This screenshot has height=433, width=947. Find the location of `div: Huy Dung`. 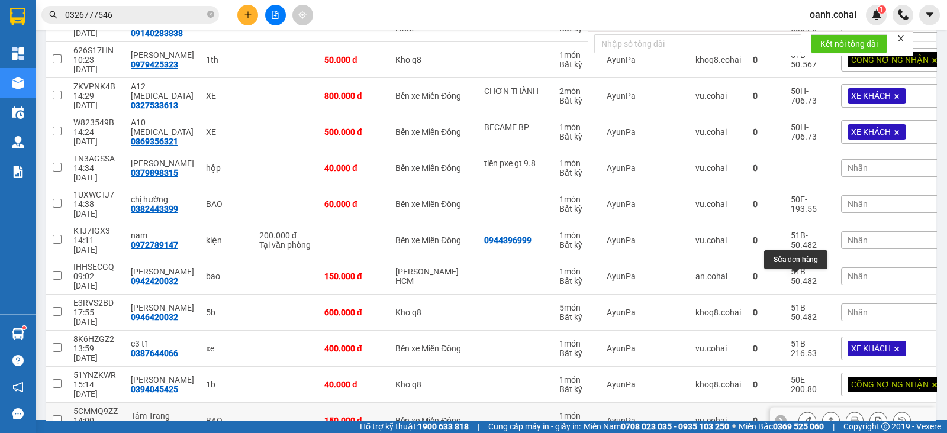

div: Huy Dung is located at coordinates (162, 272).